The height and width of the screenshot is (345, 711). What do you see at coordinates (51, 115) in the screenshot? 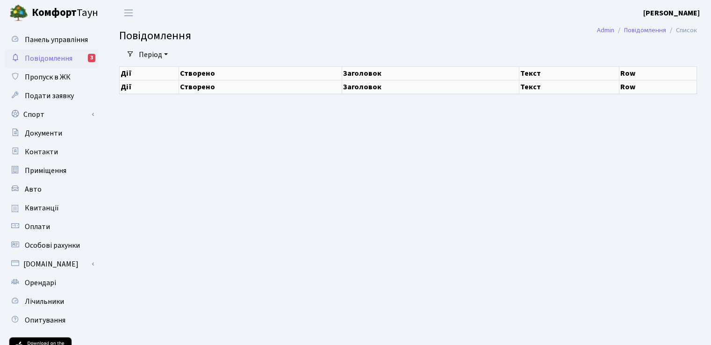
I see `a: Спорт` at bounding box center [51, 115].